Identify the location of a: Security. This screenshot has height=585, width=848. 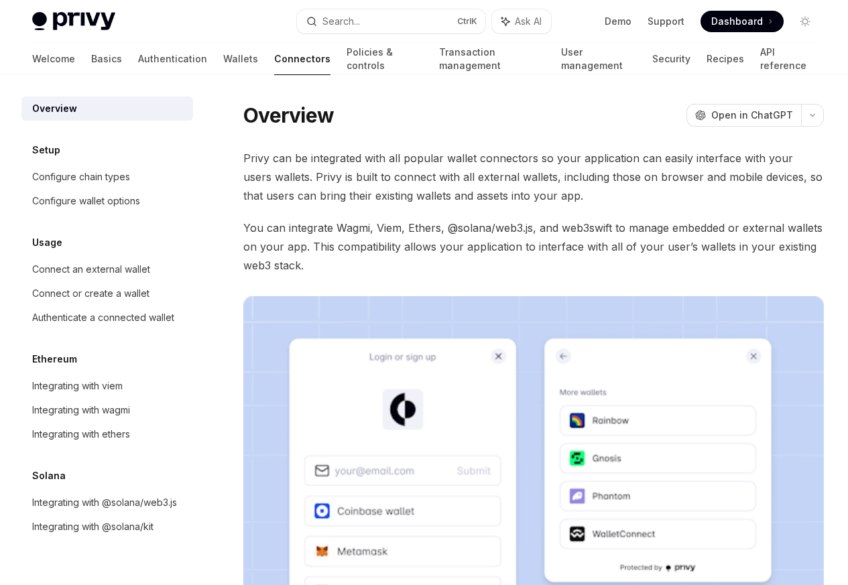
(671, 59).